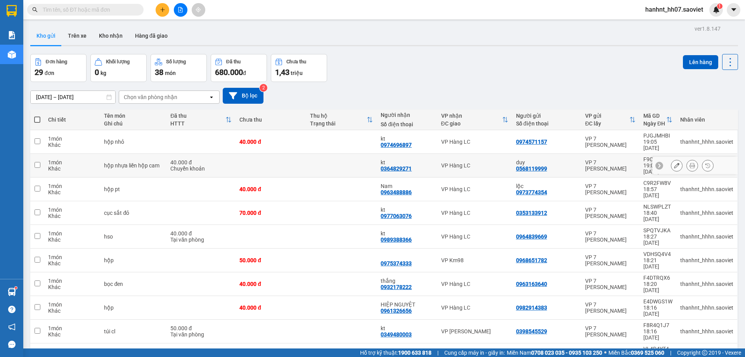  Describe the element at coordinates (655, 116) in the screenshot. I see `div: Mã GD` at that location.